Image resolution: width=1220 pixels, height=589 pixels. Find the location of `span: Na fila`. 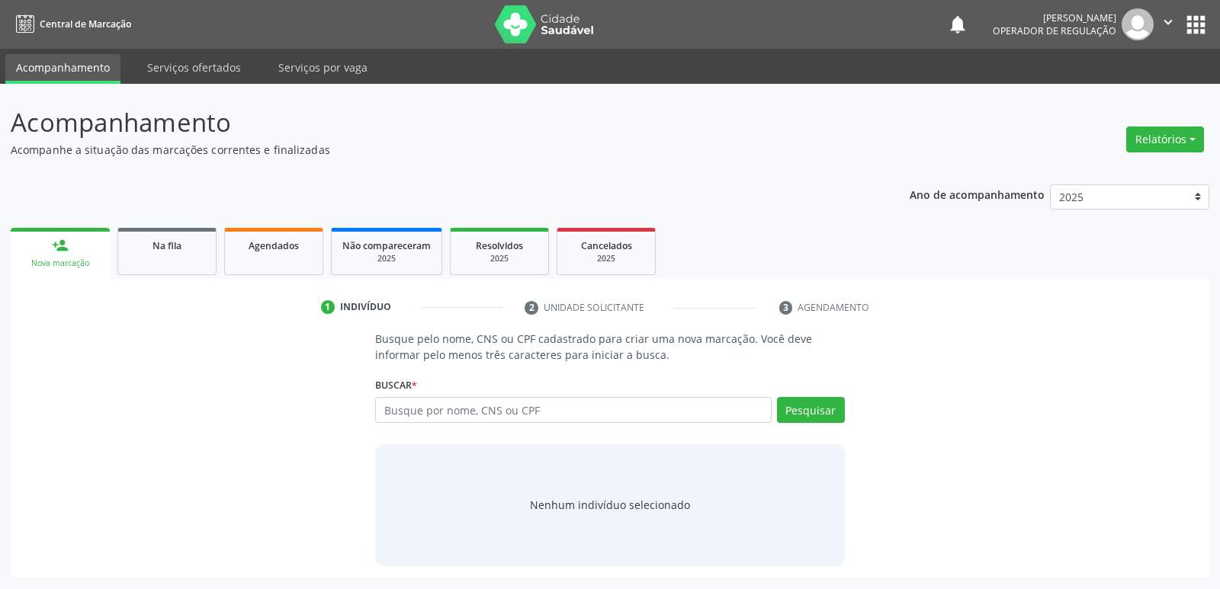

span: Na fila is located at coordinates (167, 246).